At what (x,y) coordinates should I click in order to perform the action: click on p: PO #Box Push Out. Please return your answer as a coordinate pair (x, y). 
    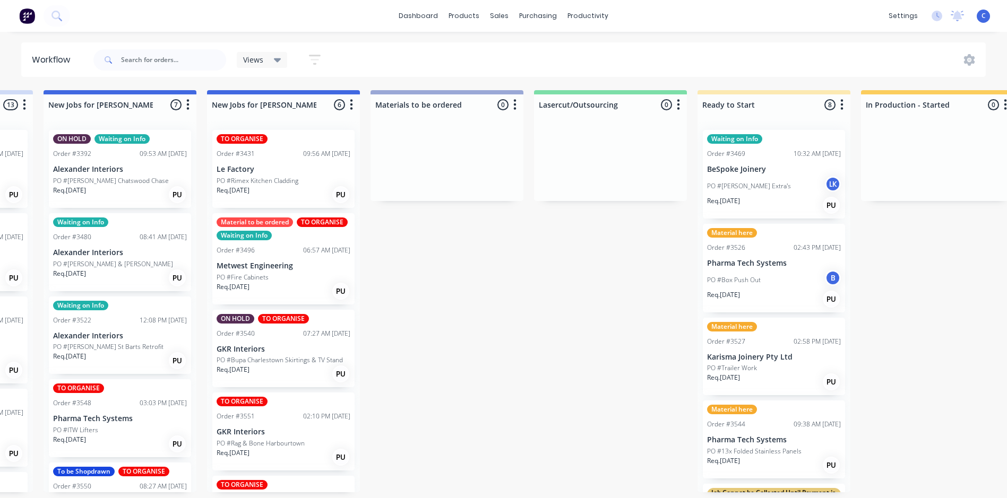
    Looking at the image, I should click on (733, 280).